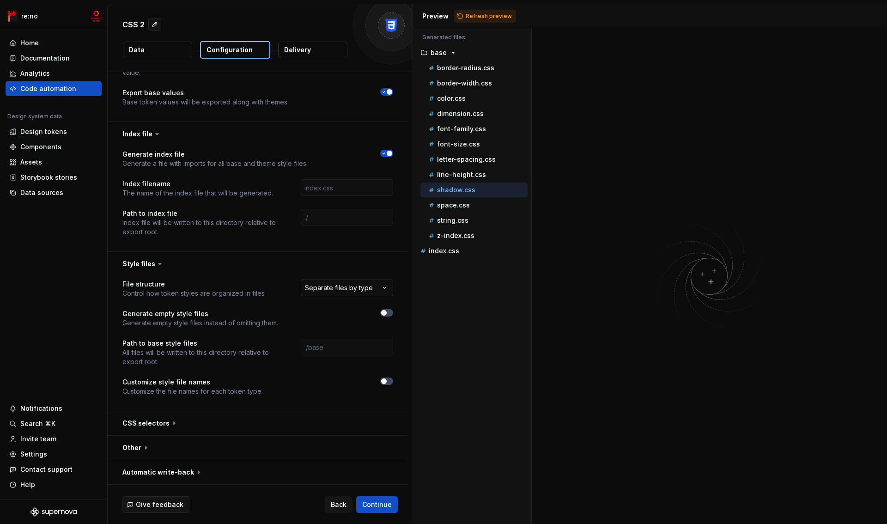 This screenshot has width=887, height=524. I want to click on button: z-index.css, so click(474, 236).